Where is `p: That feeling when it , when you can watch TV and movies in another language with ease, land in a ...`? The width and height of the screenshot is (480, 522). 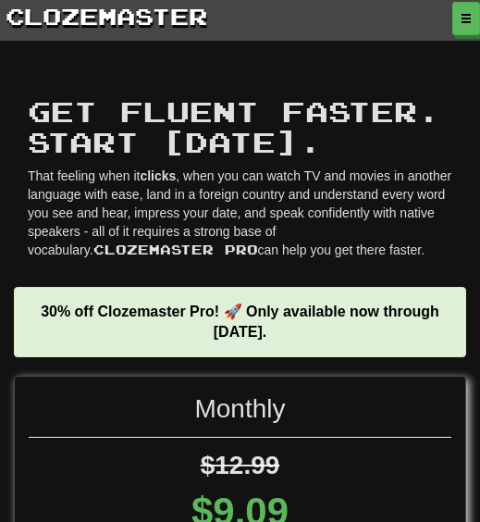 p: That feeling when it , when you can watch TV and movies in another language with ease, land in a ... is located at coordinates (240, 213).